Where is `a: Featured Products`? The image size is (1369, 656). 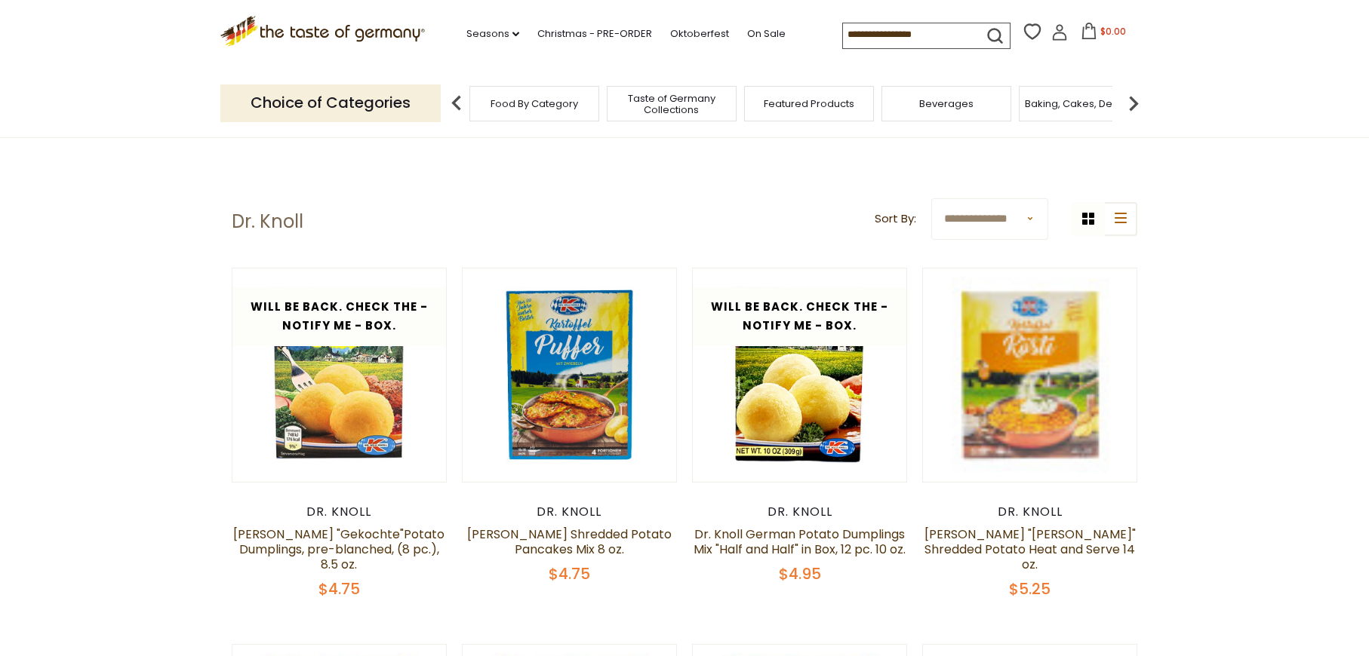 a: Featured Products is located at coordinates (809, 103).